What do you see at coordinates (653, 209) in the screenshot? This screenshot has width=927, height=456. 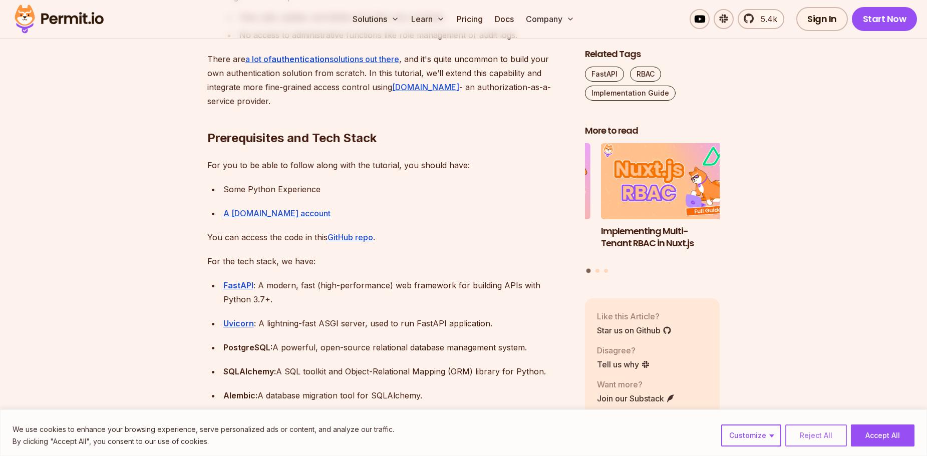 I see `div: Posts` at bounding box center [653, 209].